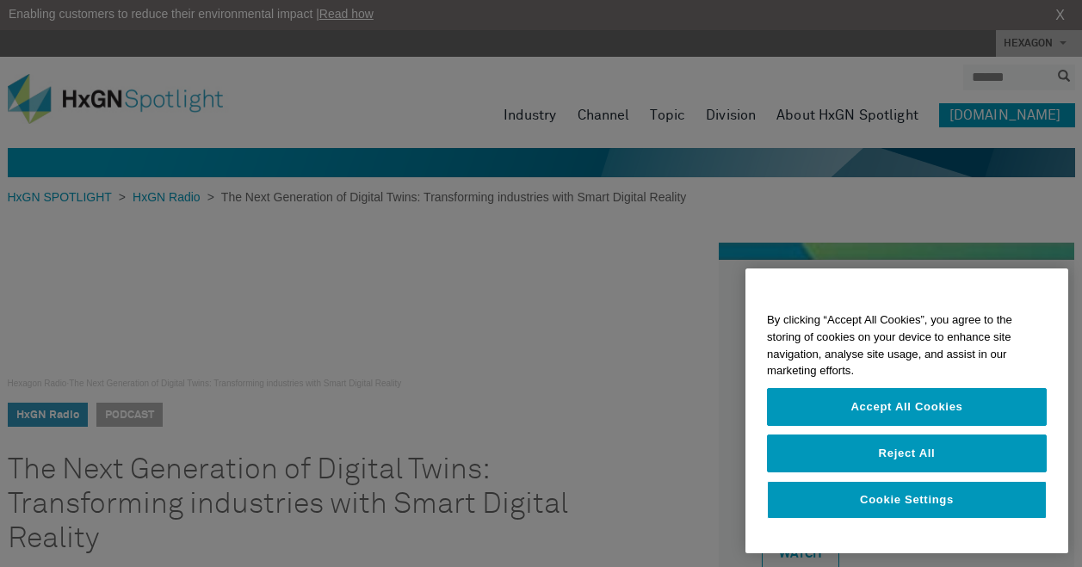 The image size is (1082, 567). Describe the element at coordinates (906, 454) in the screenshot. I see `button: Reject All` at that location.